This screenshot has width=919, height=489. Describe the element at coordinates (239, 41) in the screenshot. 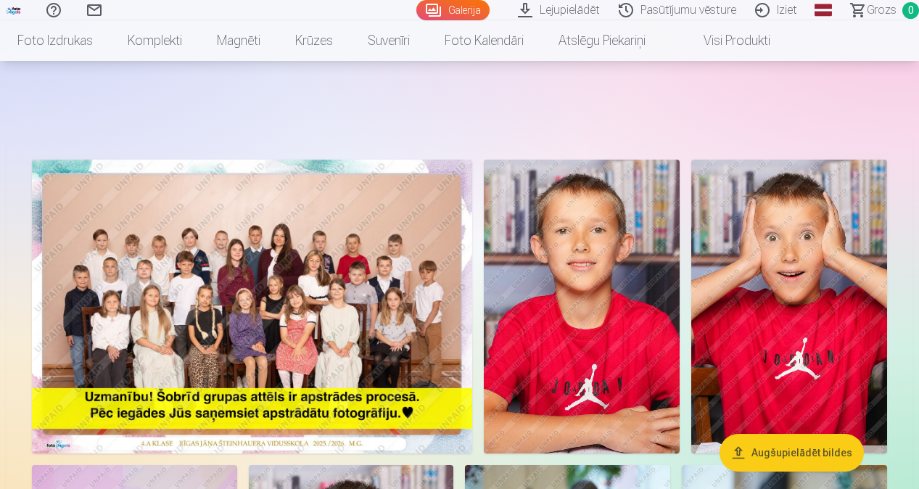

I see `a: Magnēti` at that location.